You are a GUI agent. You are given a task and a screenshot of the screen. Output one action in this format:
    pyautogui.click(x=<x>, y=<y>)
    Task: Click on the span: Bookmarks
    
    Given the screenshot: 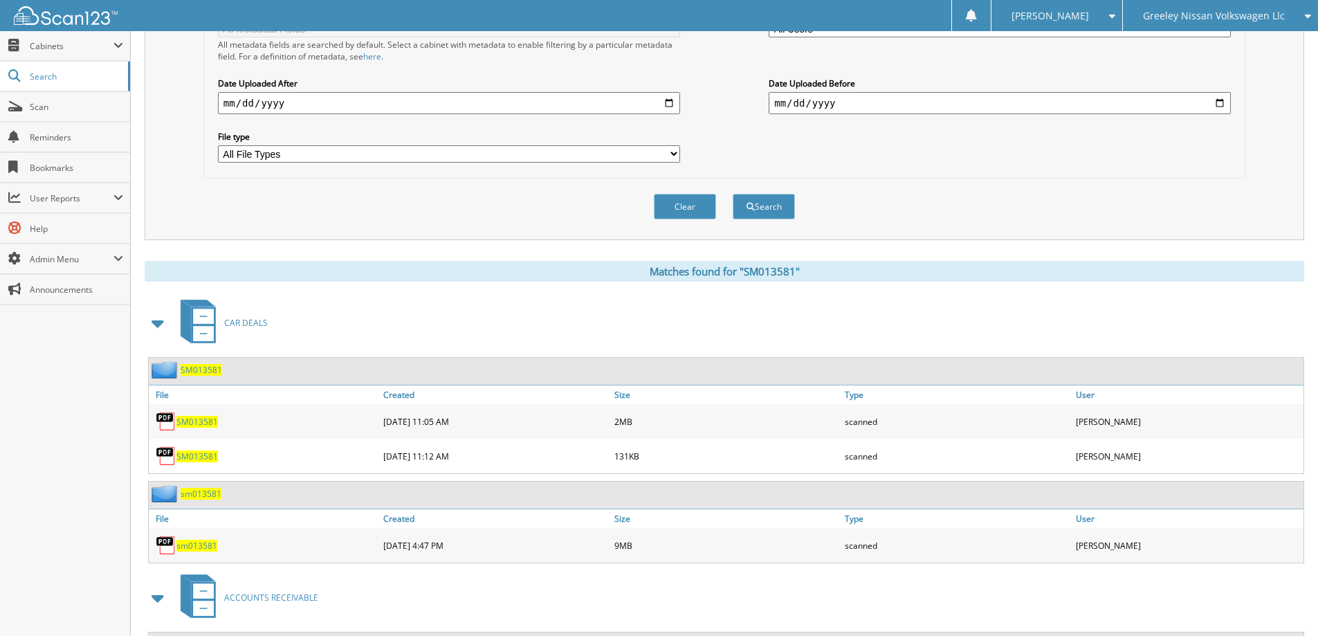 What is the action you would take?
    pyautogui.click(x=76, y=167)
    